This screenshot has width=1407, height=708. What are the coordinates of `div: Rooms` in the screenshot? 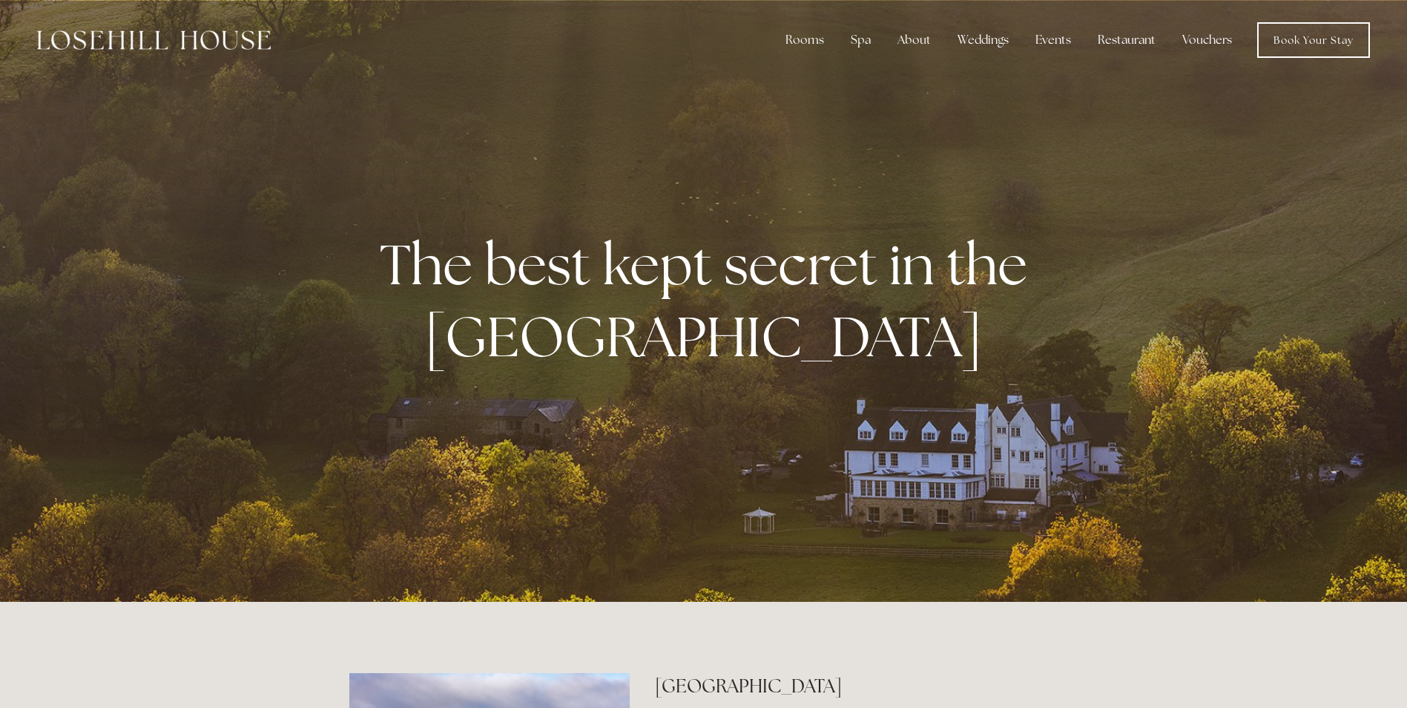 It's located at (805, 40).